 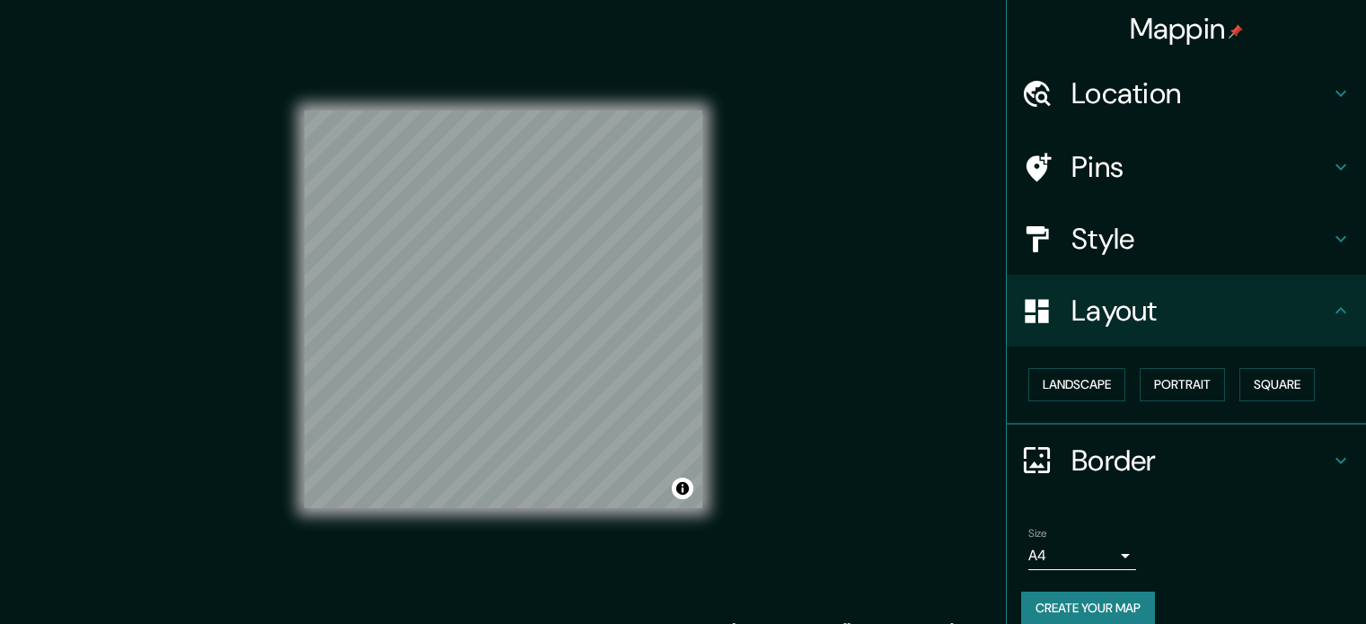 What do you see at coordinates (1200, 239) in the screenshot?
I see `h4: Style` at bounding box center [1200, 239].